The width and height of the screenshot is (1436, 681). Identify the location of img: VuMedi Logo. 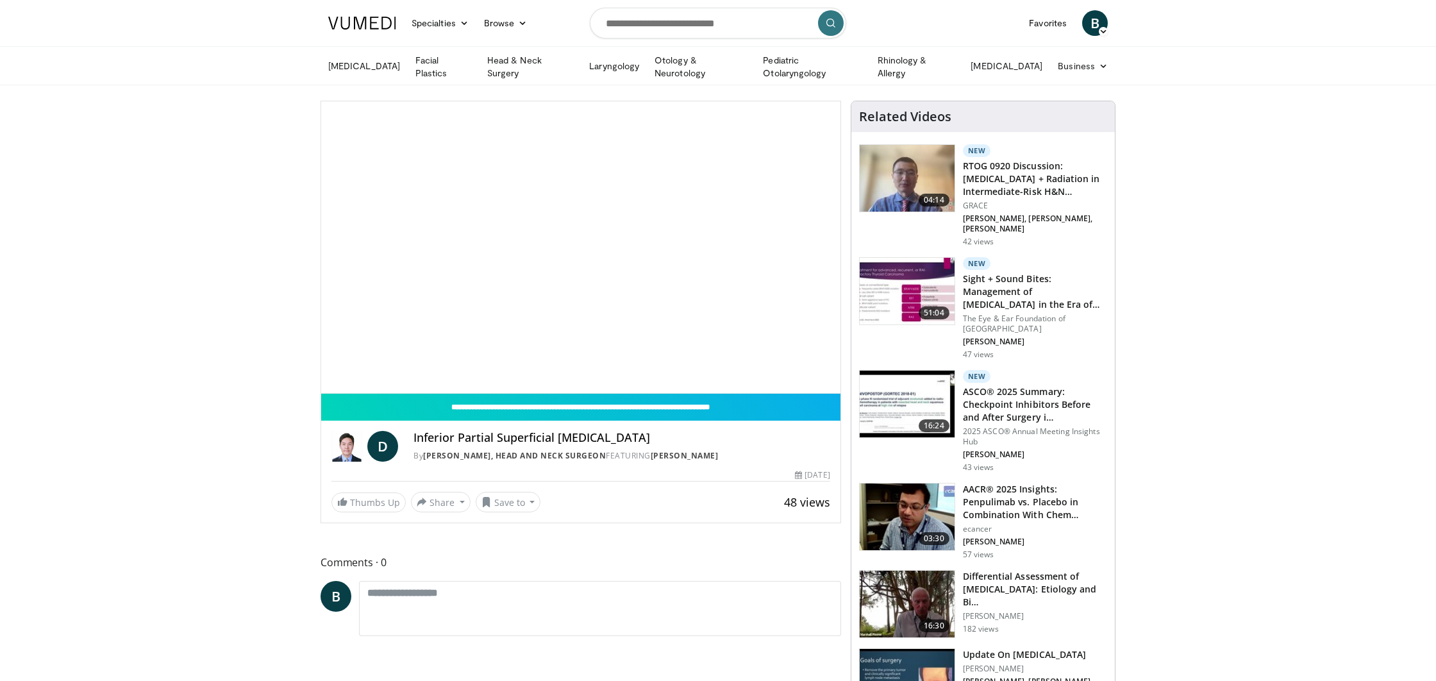
(362, 23).